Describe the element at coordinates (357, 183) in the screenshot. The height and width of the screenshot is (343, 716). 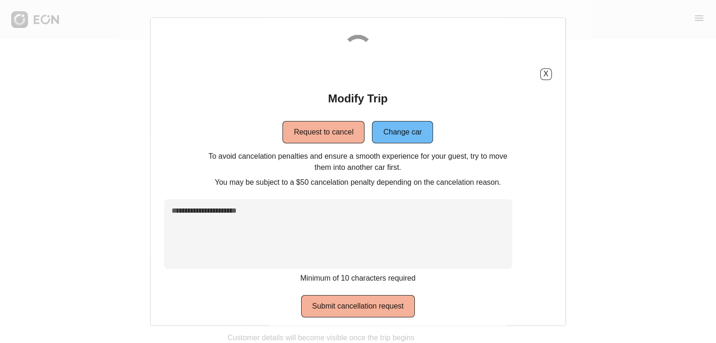
I see `p: You may be subject to a $50 cancelation penalty depending on the cancelation reason.` at that location.